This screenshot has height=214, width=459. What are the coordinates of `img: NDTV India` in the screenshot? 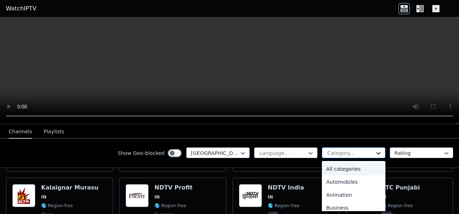 It's located at (250, 196).